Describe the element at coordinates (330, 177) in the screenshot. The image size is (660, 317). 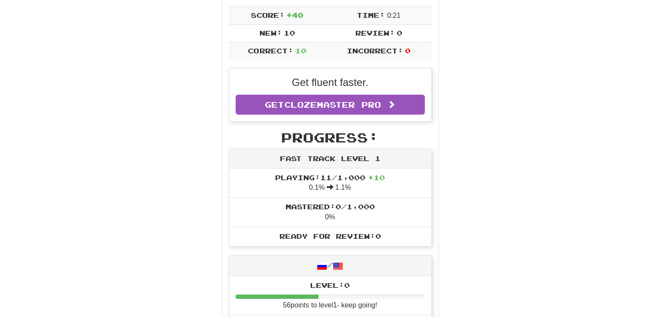
I see `span: Playing: 11 / 1,000` at that location.